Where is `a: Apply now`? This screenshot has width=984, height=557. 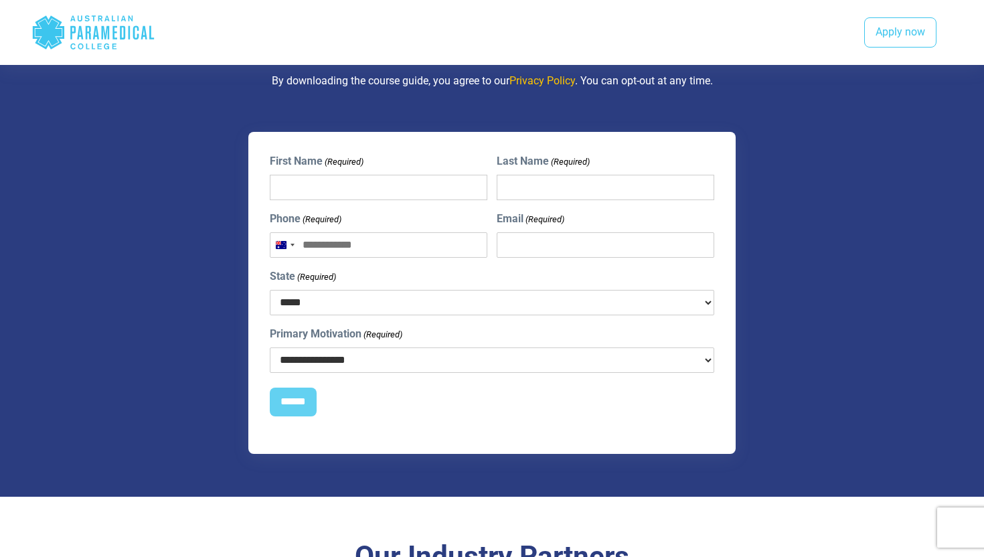
a: Apply now is located at coordinates (901, 33).